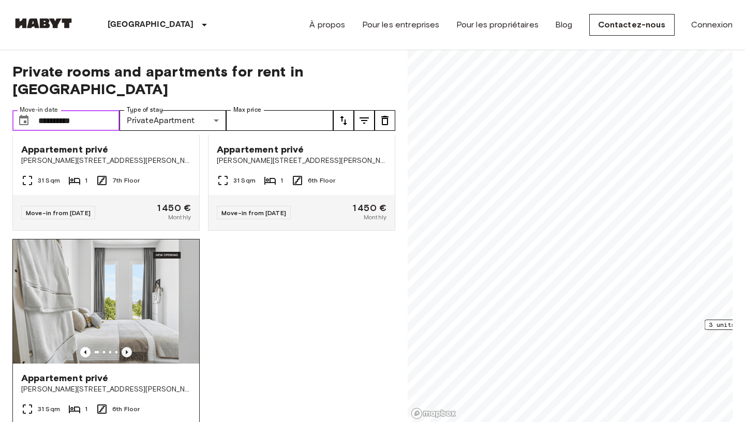 The image size is (745, 422). What do you see at coordinates (632, 25) in the screenshot?
I see `a: Contactez-nous` at bounding box center [632, 25].